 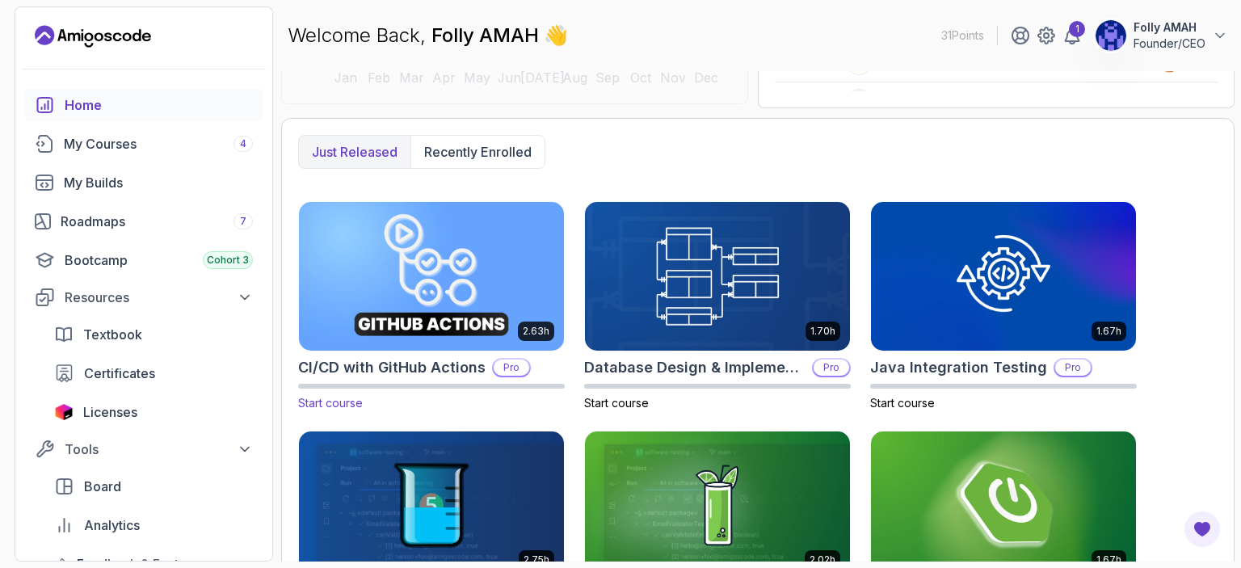 I want to click on div: 1, so click(x=1077, y=29).